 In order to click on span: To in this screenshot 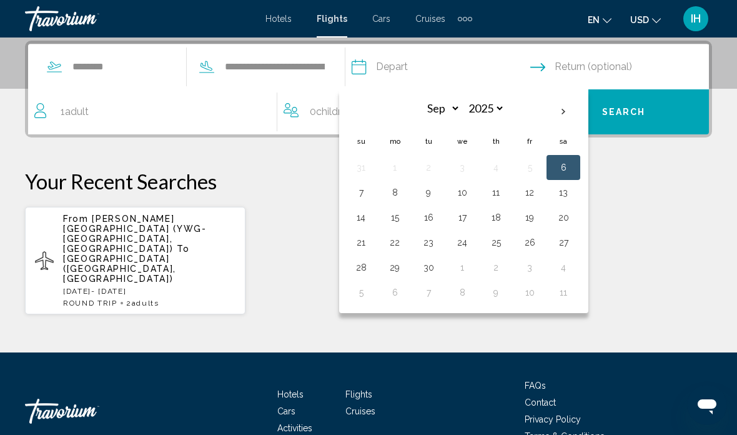, I will do `click(183, 249)`.